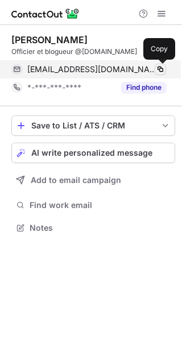 Image resolution: width=182 pixels, height=341 pixels. Describe the element at coordinates (93, 126) in the screenshot. I see `div: Save to List / ATS / CRM` at that location.